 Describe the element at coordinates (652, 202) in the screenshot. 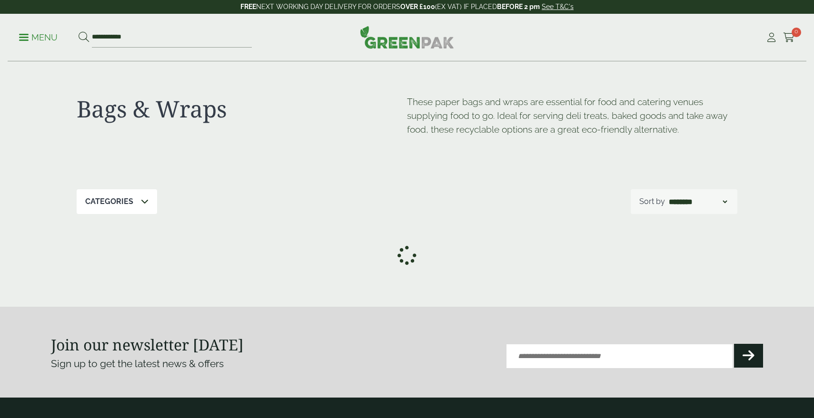

I see `p: Sort by` at that location.